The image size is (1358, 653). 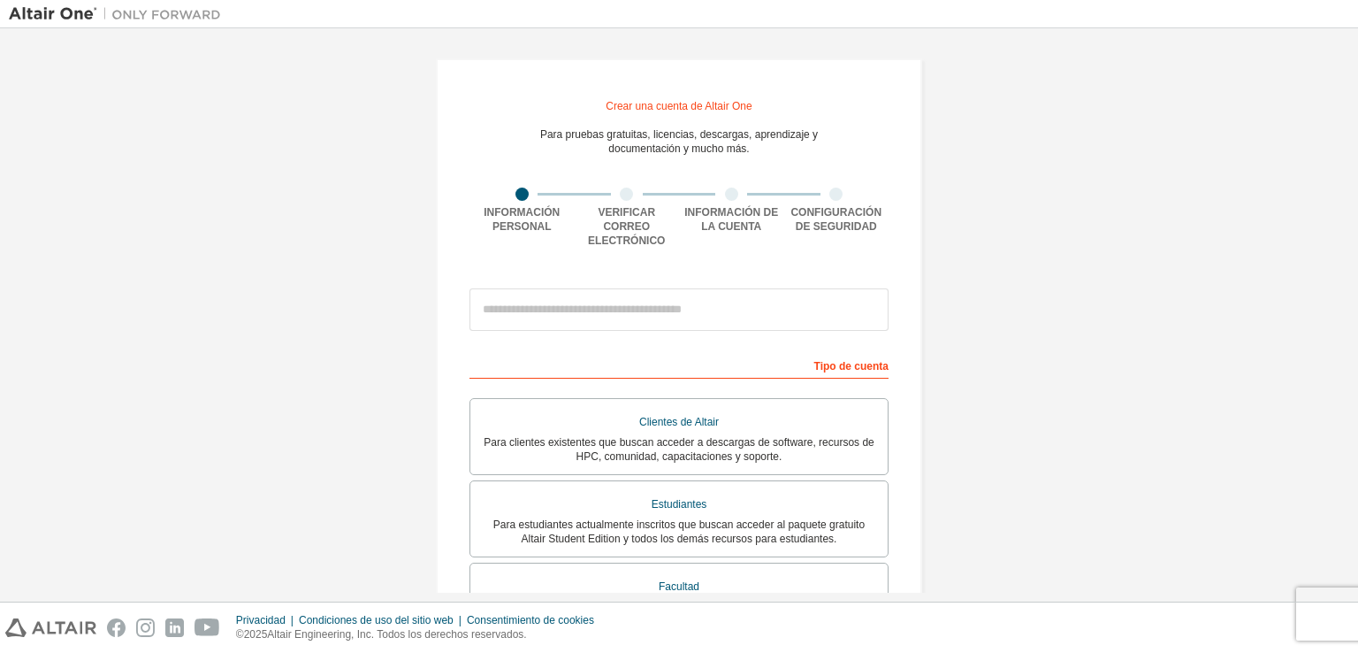 What do you see at coordinates (678, 149) in the screenshot?
I see `font: documentación y mucho más.` at bounding box center [678, 149].